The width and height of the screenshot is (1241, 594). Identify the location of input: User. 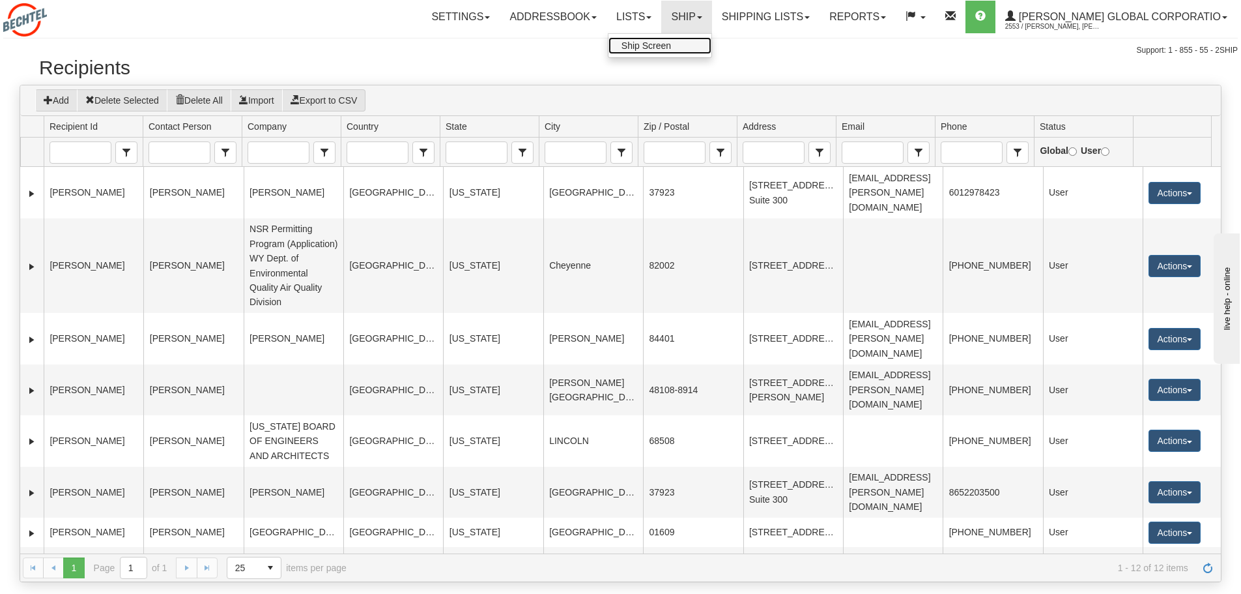
(1105, 151).